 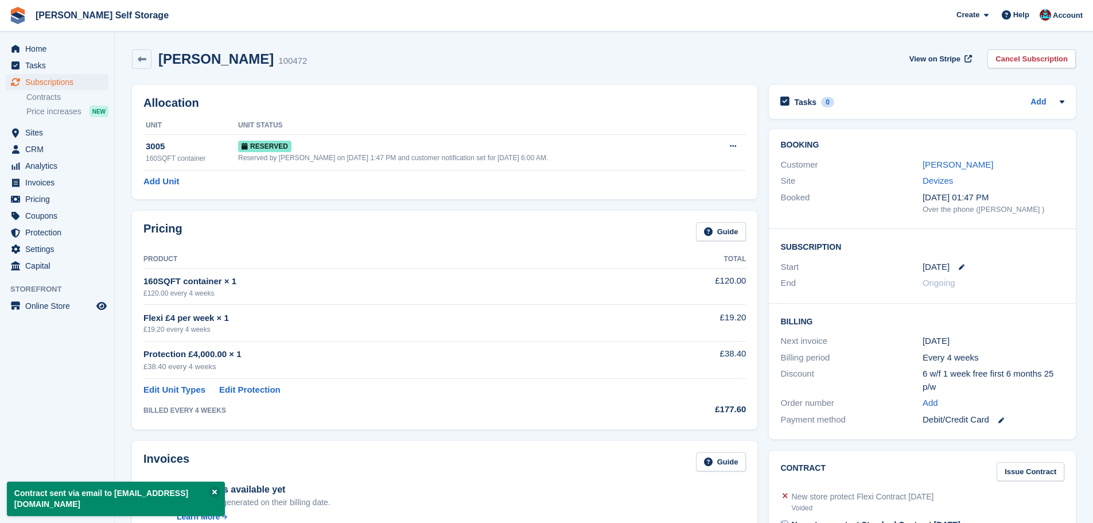 I want to click on a: Learn More, so click(x=254, y=516).